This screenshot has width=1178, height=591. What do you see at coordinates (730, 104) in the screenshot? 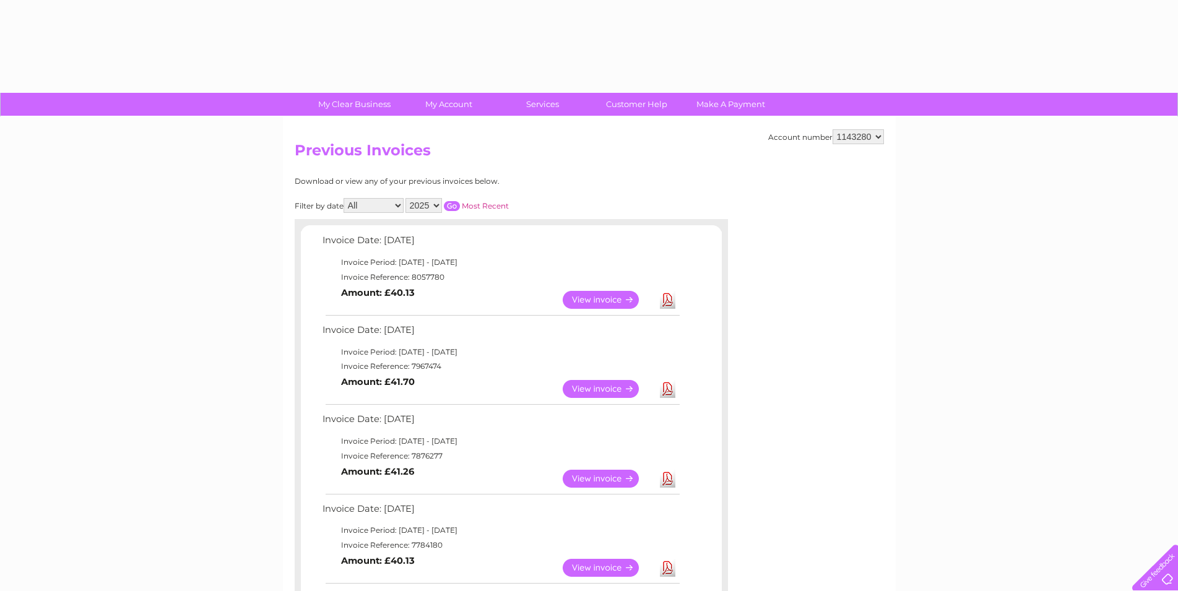
I see `a: Make A Payment` at bounding box center [730, 104].